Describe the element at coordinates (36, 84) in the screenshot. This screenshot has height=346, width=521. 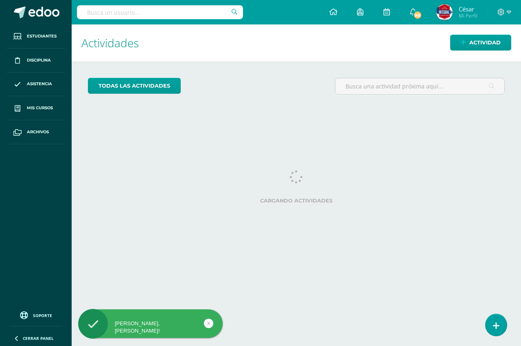
I see `a: Asistencia` at that location.